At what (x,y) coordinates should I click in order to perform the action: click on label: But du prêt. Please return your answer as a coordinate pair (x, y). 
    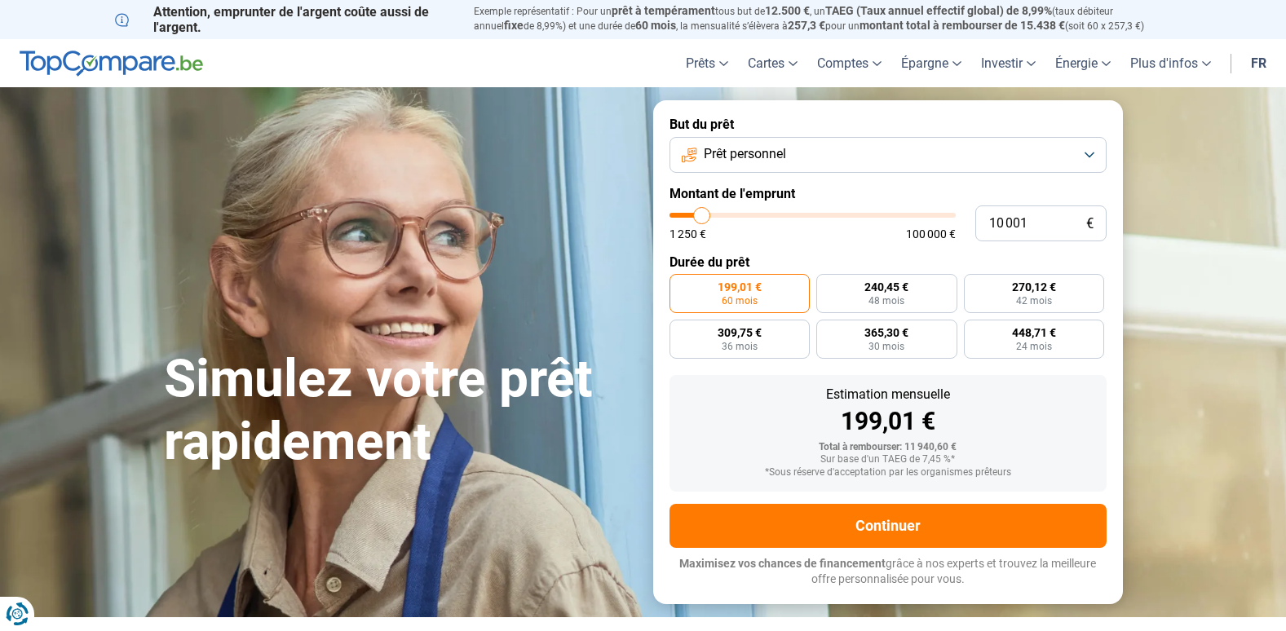
    Looking at the image, I should click on (888, 124).